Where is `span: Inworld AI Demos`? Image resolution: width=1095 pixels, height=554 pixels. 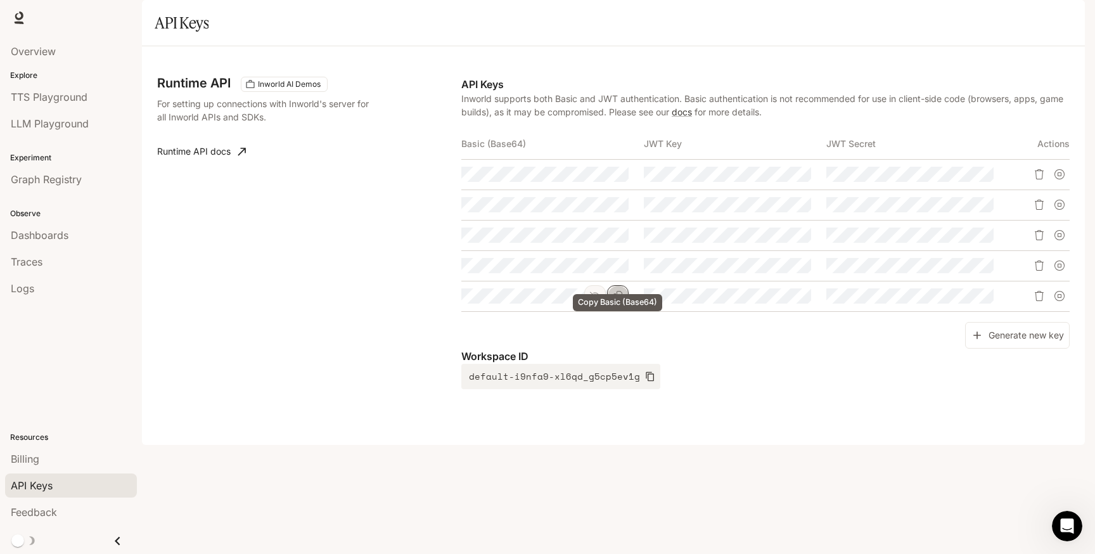
span: Inworld AI Demos is located at coordinates (289, 84).